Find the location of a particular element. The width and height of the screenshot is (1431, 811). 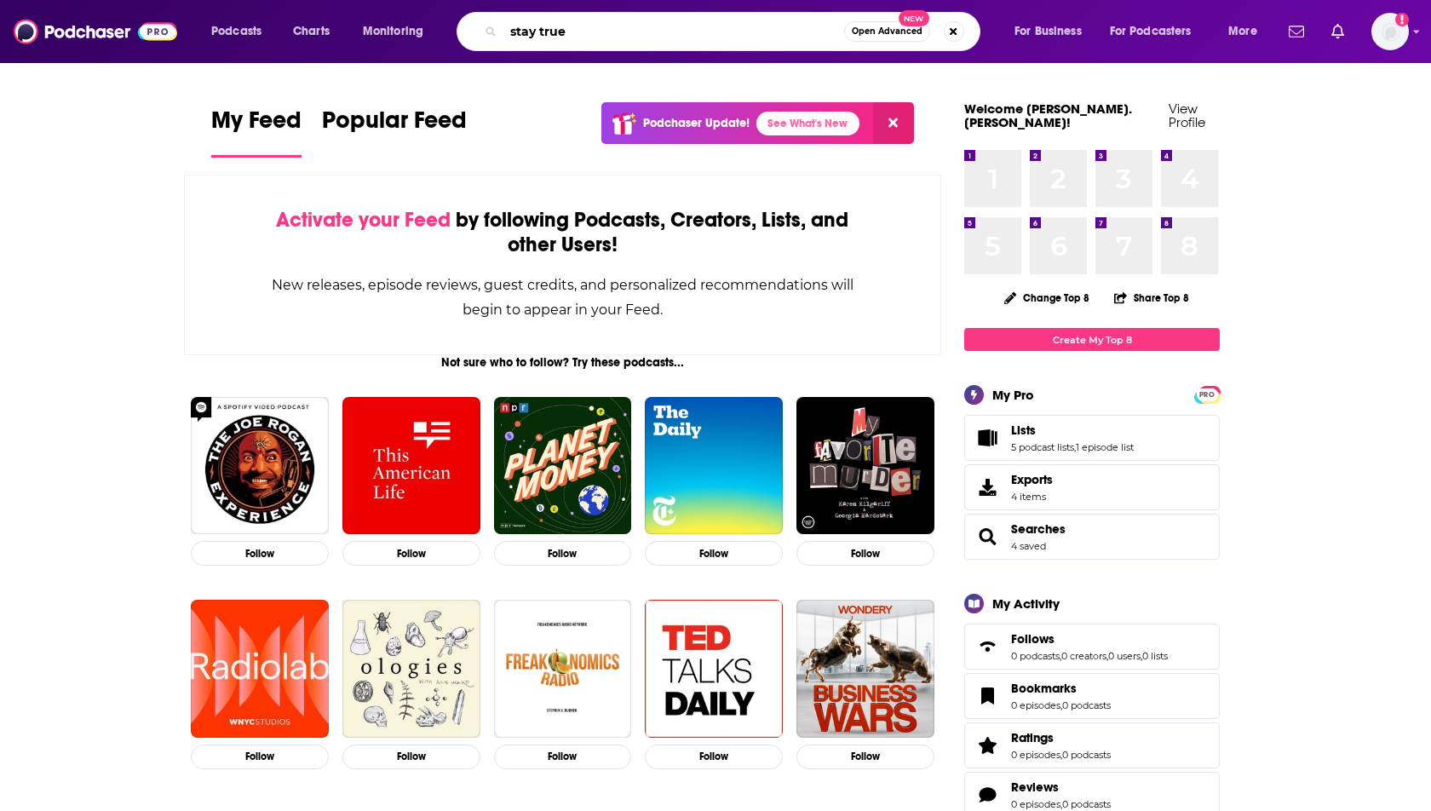

a: Show notifications dropdown is located at coordinates (1337, 32).